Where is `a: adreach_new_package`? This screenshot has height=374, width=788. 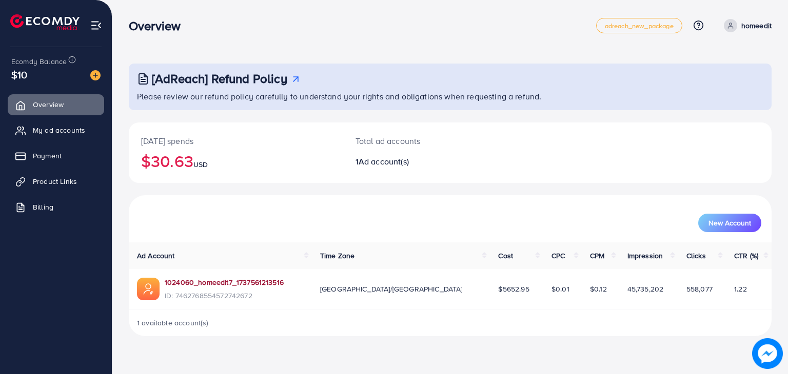 a: adreach_new_package is located at coordinates (639, 26).